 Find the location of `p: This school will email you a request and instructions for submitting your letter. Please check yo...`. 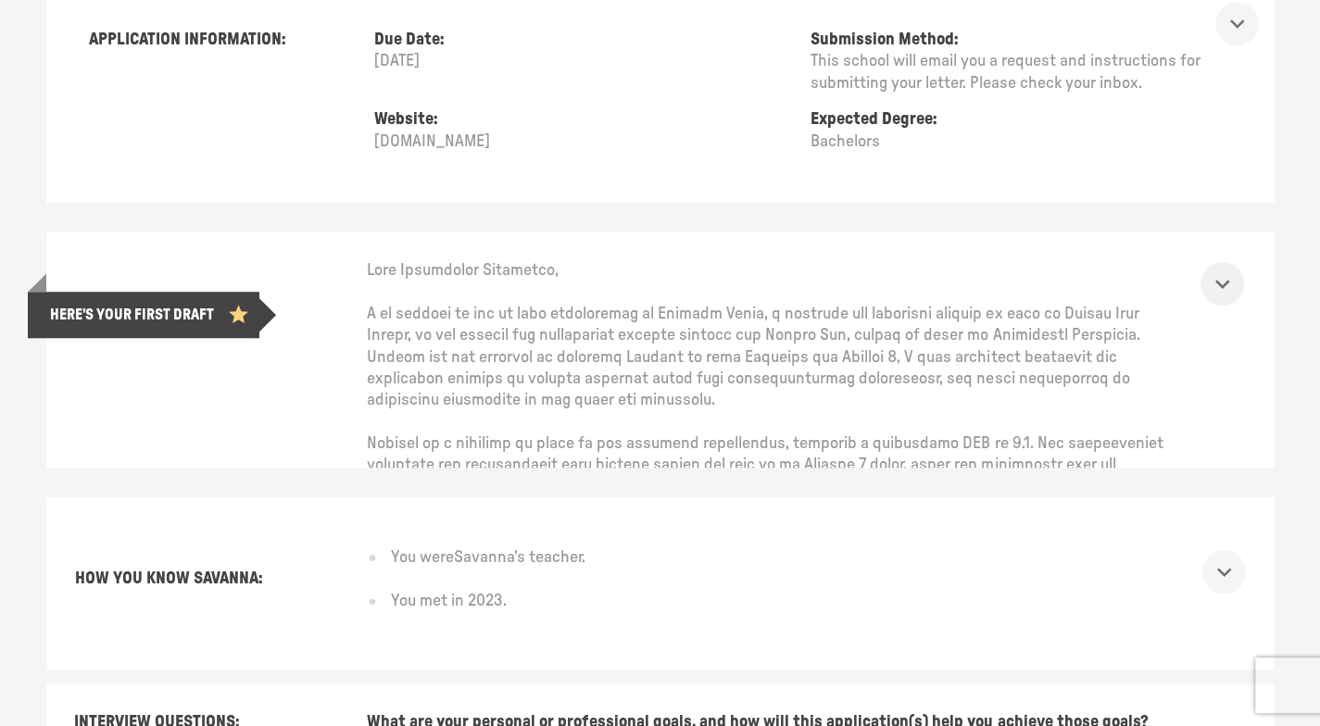

p: This school will email you a request and instructions for submitting your letter. Please check yo... is located at coordinates (1021, 72).